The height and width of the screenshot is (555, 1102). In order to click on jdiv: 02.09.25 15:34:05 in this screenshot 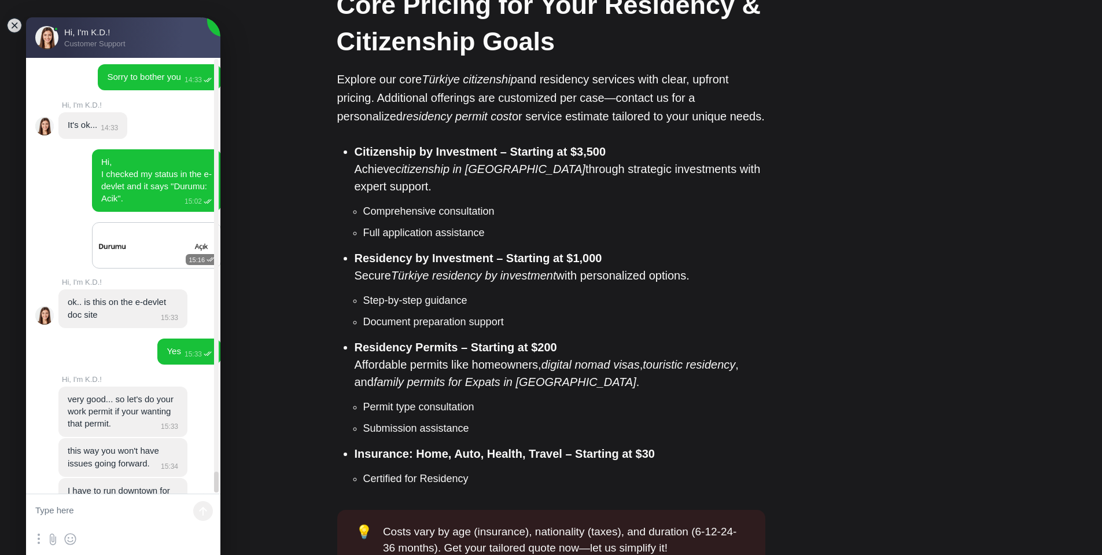, I will do `click(123, 457)`.